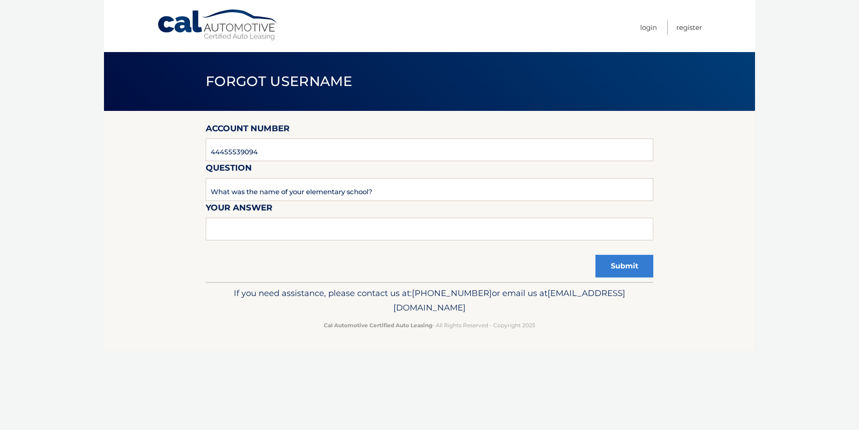  What do you see at coordinates (378, 325) in the screenshot?
I see `strong: Cal Automotive Certified Auto Leasing` at bounding box center [378, 325].